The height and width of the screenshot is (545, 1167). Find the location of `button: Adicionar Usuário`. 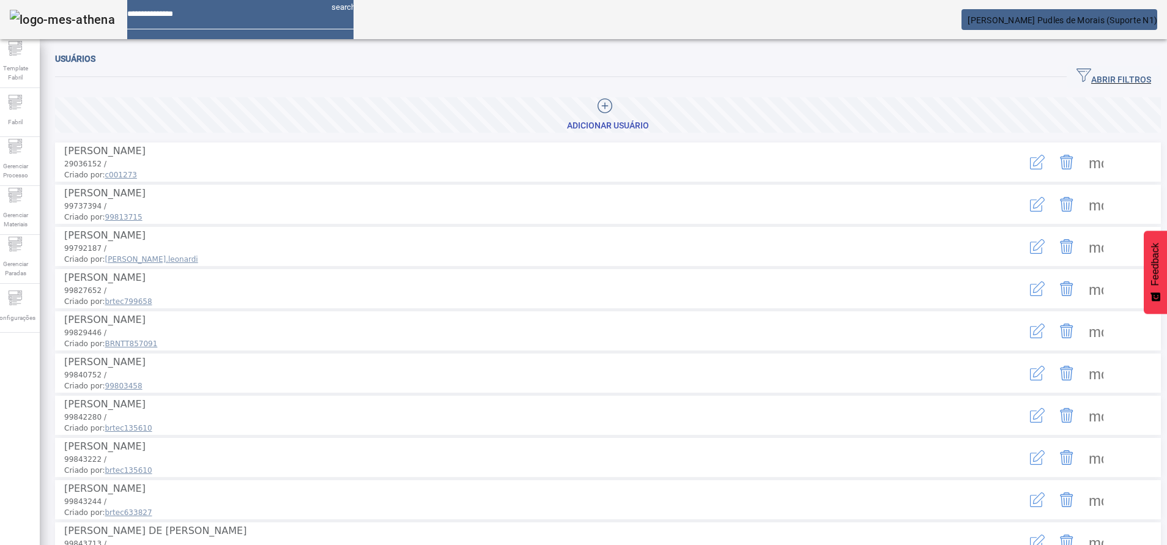

button: Adicionar Usuário is located at coordinates (608, 115).